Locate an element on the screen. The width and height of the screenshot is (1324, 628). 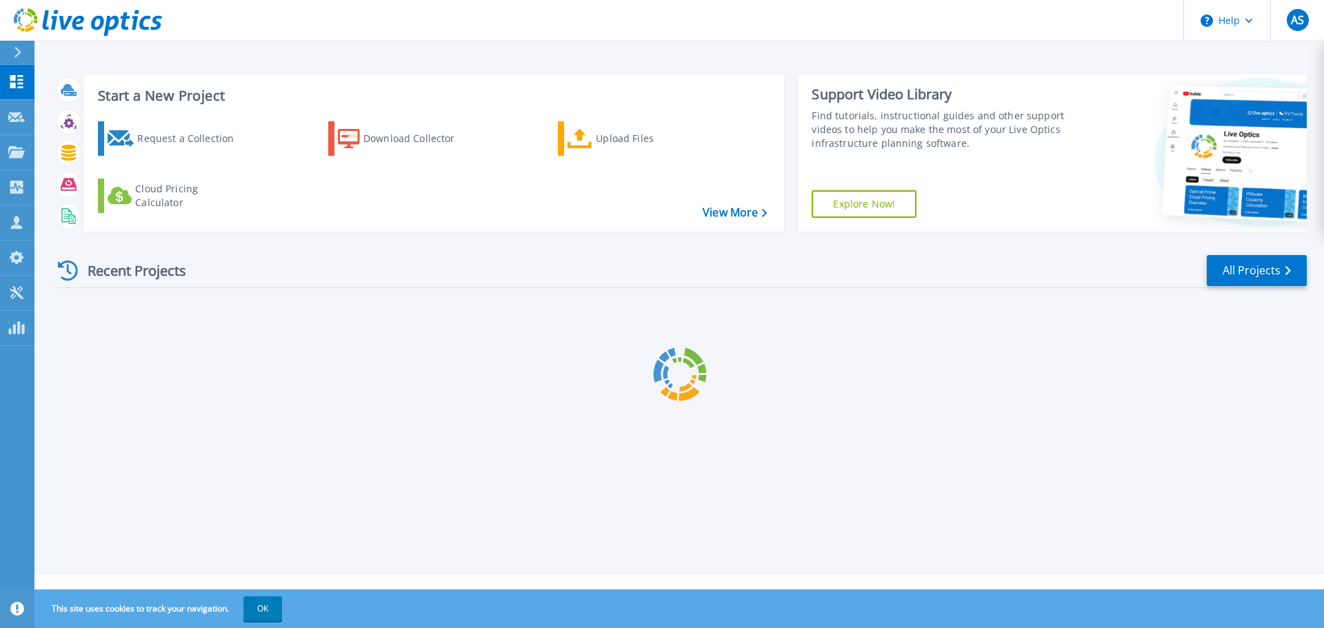
a: Download Collector is located at coordinates (405, 139).